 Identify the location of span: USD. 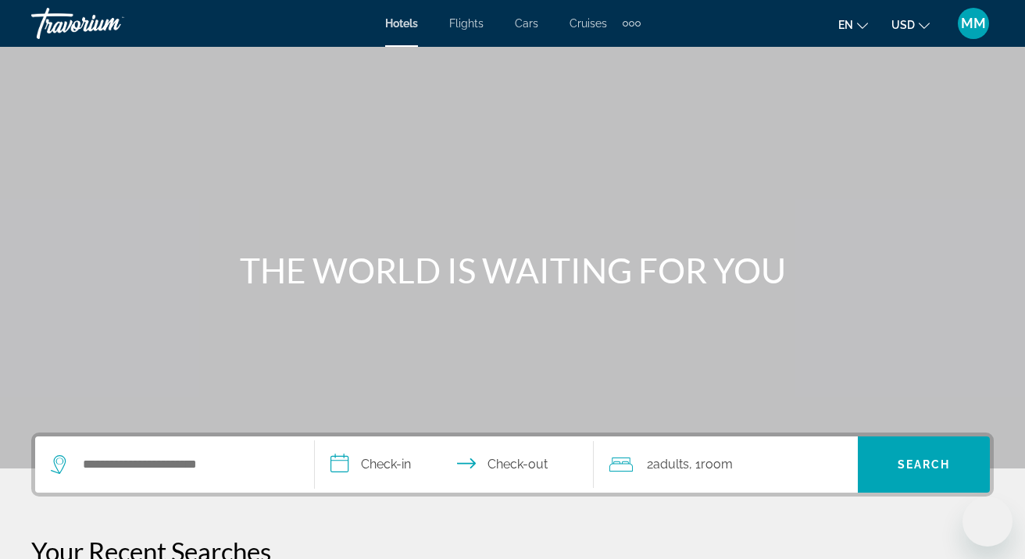
(903, 25).